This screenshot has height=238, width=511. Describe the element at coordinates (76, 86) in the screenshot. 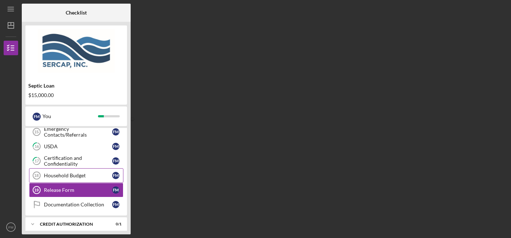

I see `div: Septic Loan` at that location.